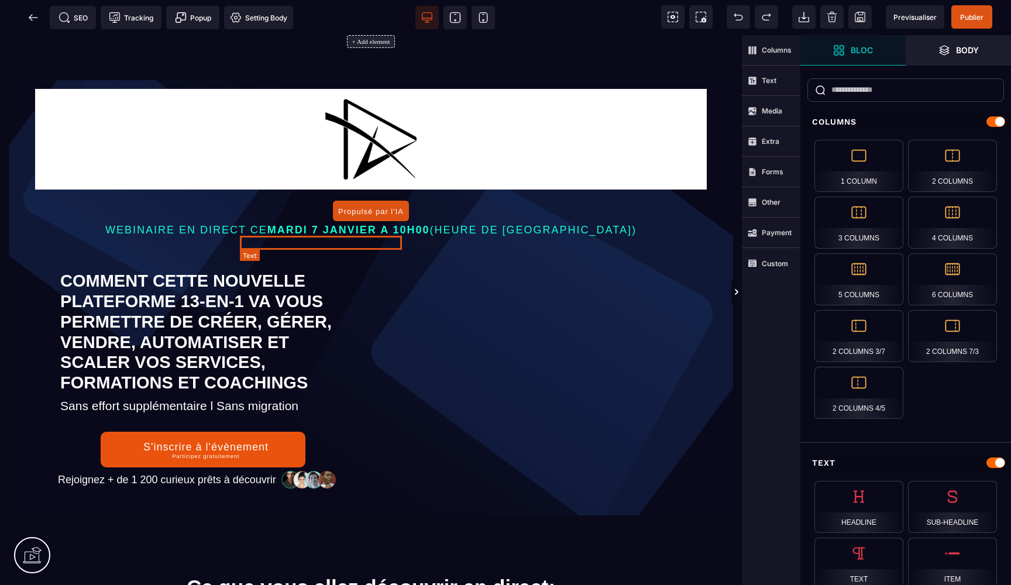  Describe the element at coordinates (167, 445) in the screenshot. I see `text: Rejoignez + de 1 200 curieux prêts à découvrir` at that location.